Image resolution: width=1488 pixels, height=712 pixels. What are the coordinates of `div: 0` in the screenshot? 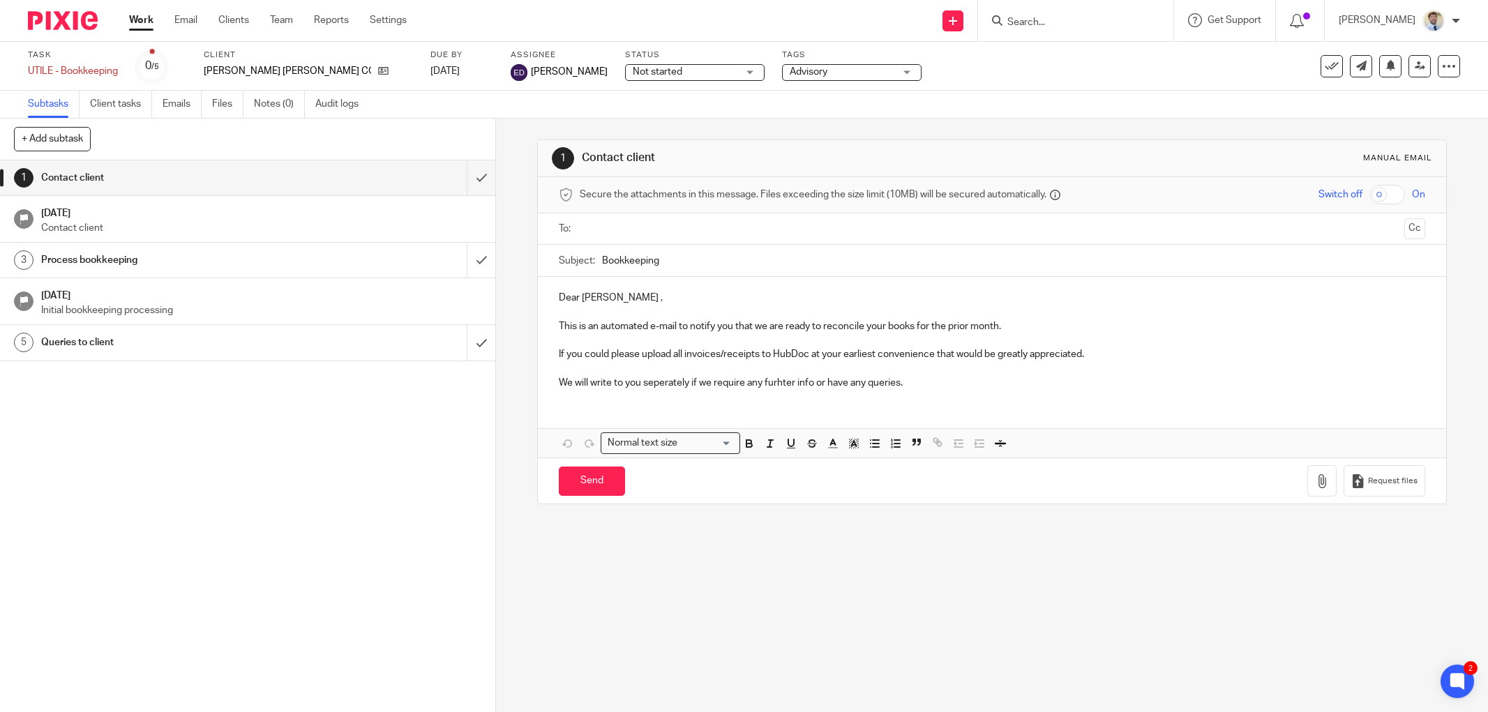 It's located at (152, 66).